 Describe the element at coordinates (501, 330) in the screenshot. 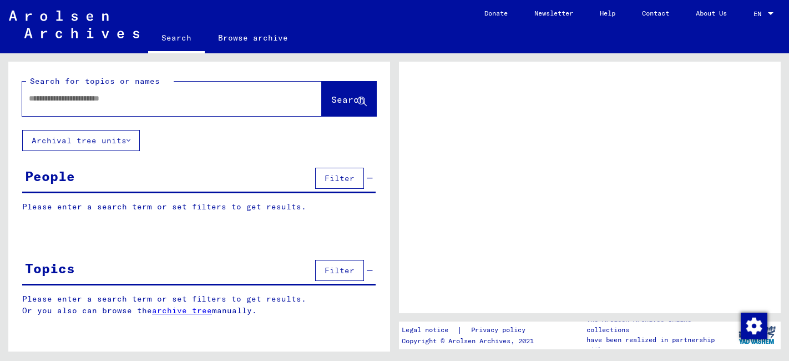

I see `a: Privacy policy` at that location.